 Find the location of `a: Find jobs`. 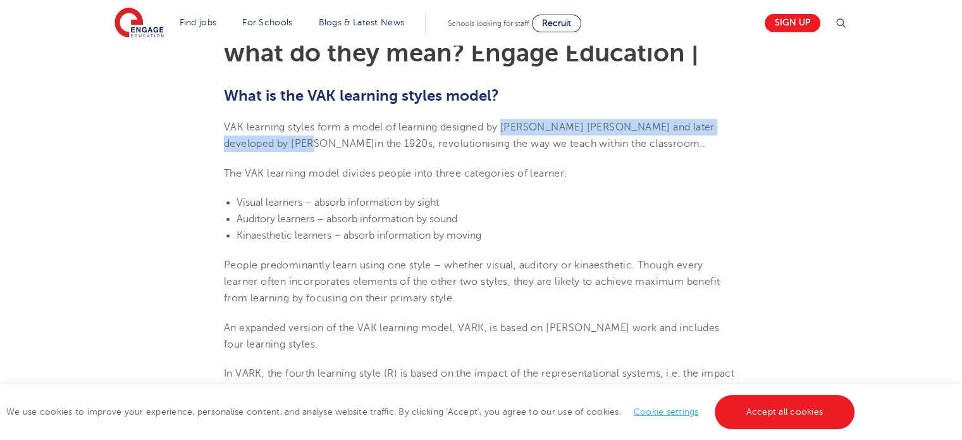

a: Find jobs is located at coordinates (198, 22).